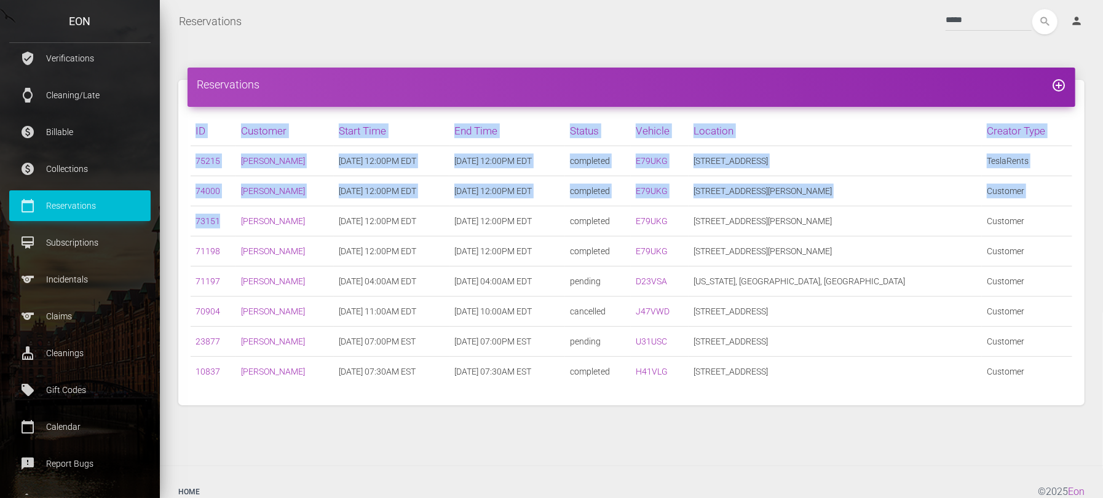 The width and height of the screenshot is (1103, 498). What do you see at coordinates (208, 372) in the screenshot?
I see `a: 10837` at bounding box center [208, 372].